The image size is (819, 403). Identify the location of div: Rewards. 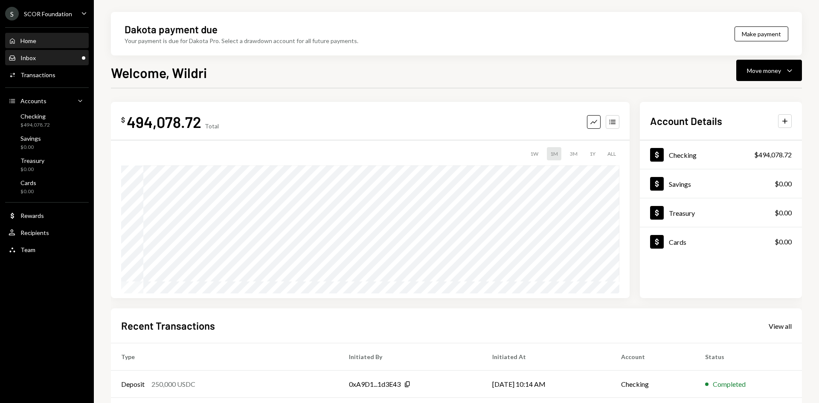
(32, 215).